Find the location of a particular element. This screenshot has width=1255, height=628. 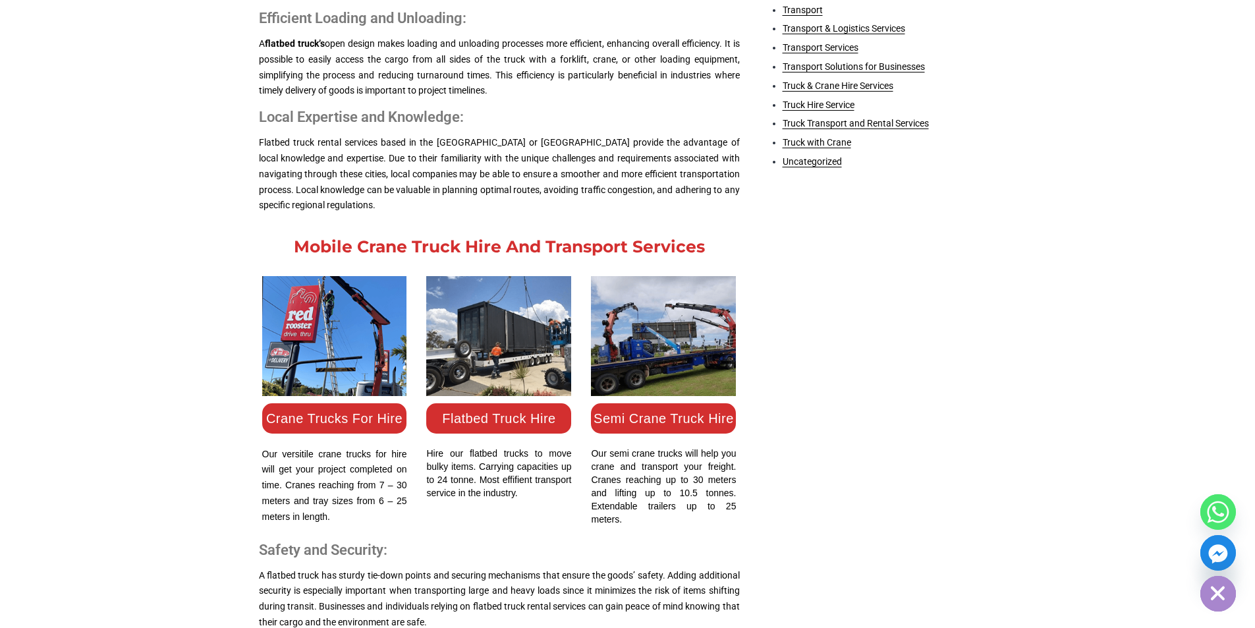

p: Our versitile crane trucks for hire will get your project completed on time. Cranes reaching from... is located at coordinates (335, 486).